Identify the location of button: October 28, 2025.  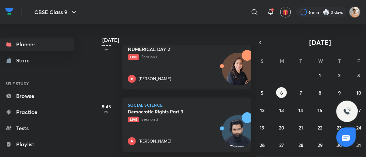
(301, 145).